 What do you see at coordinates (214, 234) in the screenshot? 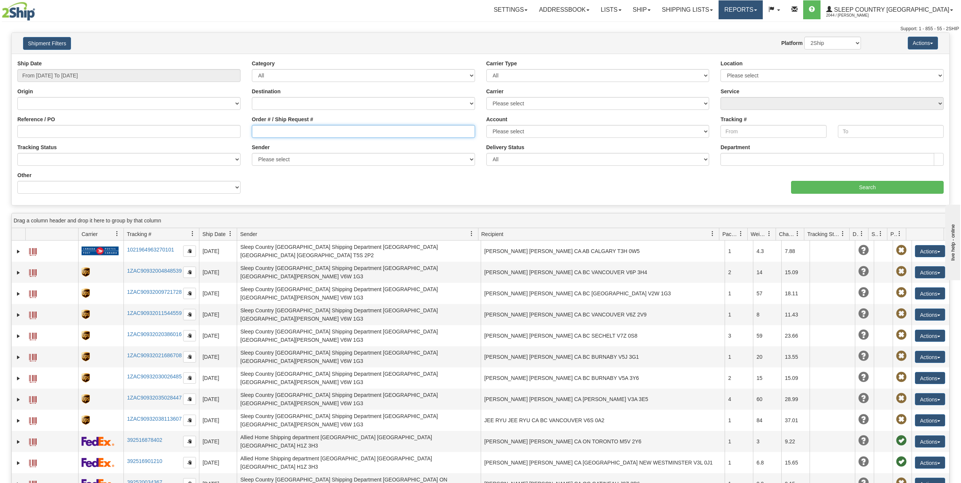
I see `span: Ship Date` at bounding box center [214, 234].